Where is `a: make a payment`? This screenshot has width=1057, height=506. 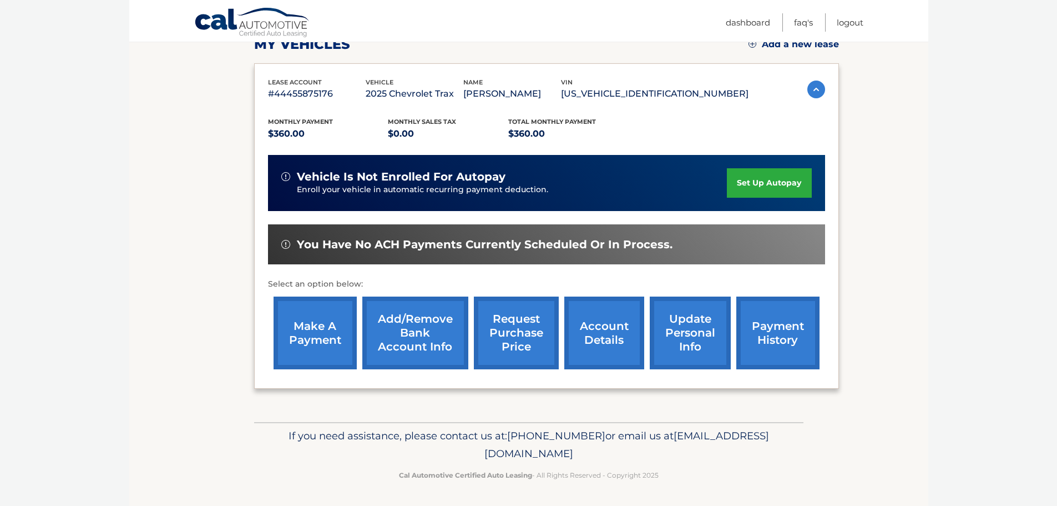 a: make a payment is located at coordinates (315, 332).